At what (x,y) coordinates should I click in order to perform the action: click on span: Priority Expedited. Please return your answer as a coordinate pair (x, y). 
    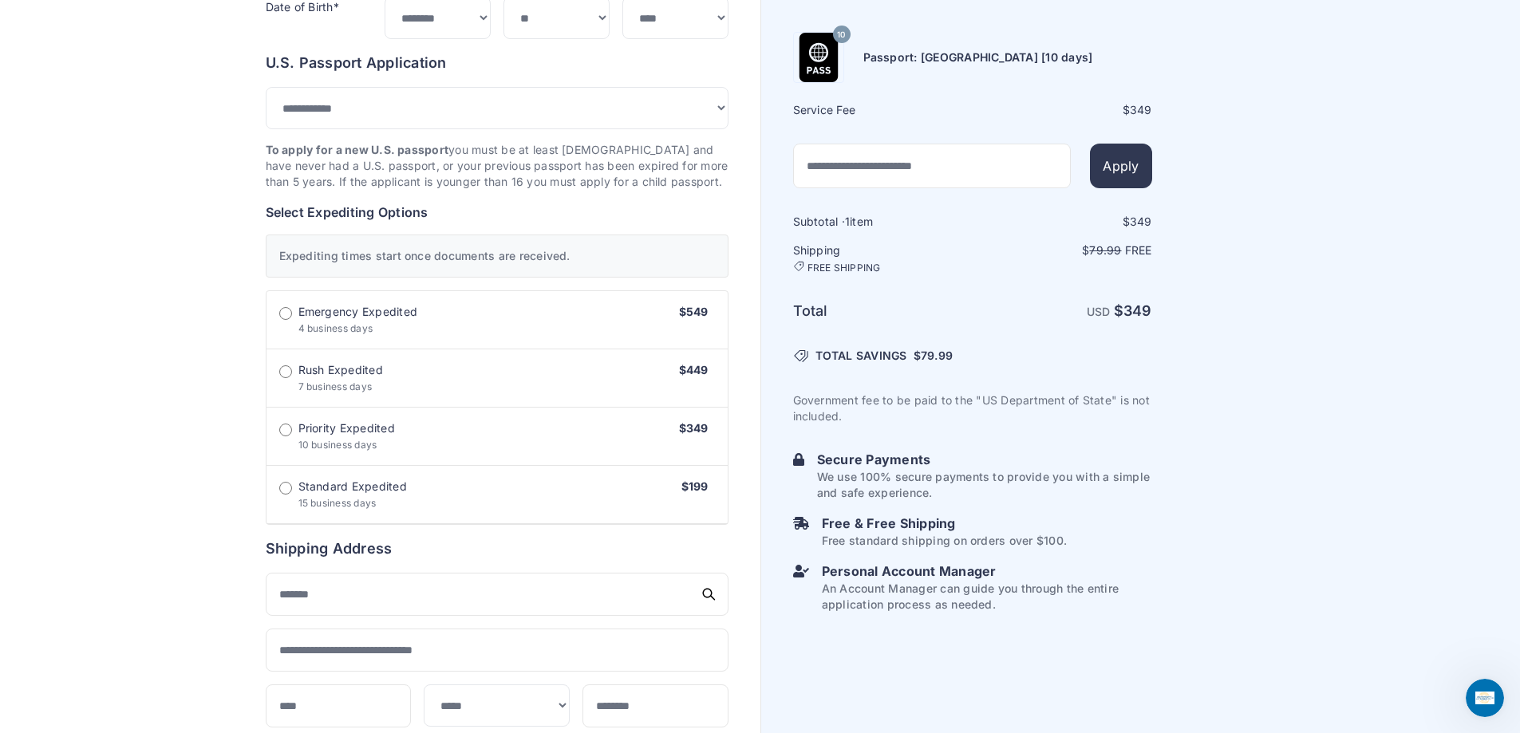
    Looking at the image, I should click on (346, 428).